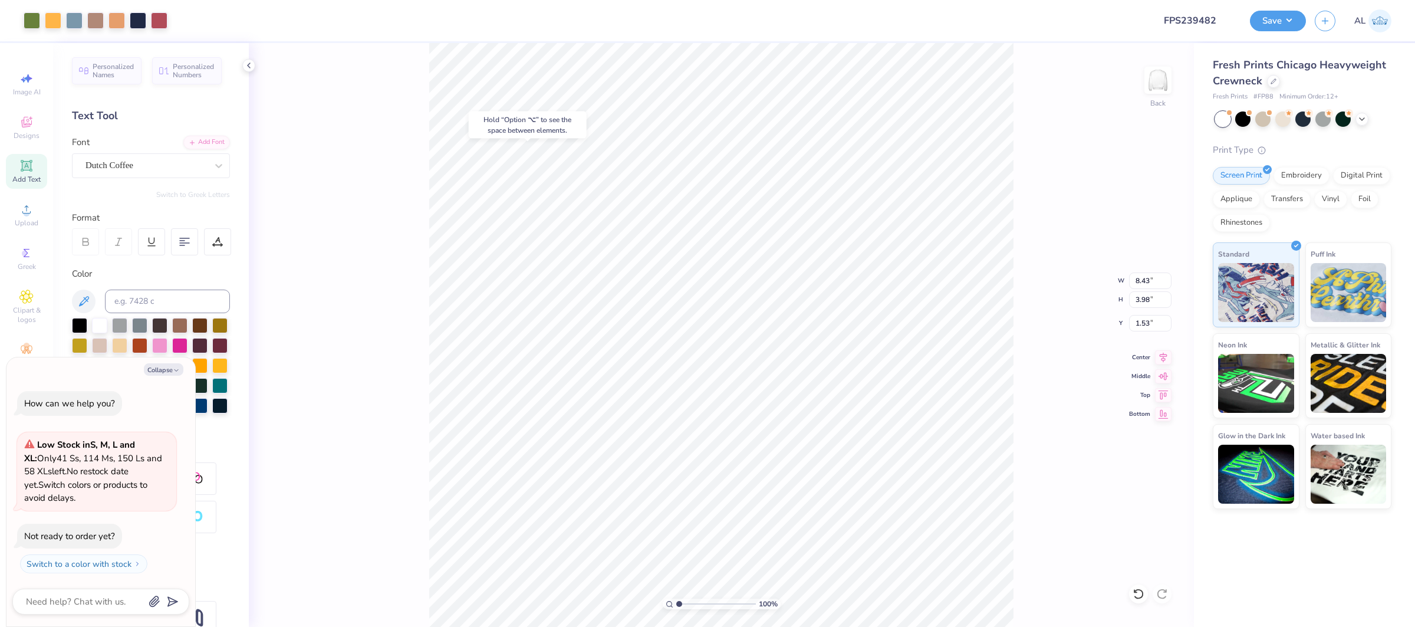 The image size is (1415, 627). What do you see at coordinates (1331, 199) in the screenshot?
I see `div: Vinyl` at bounding box center [1331, 199].